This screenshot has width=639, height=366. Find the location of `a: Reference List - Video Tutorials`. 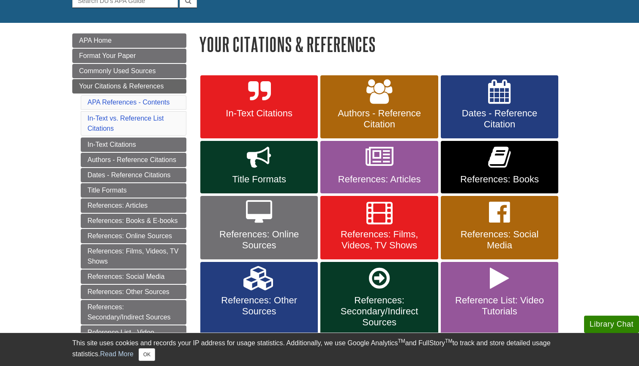

a: Reference List - Video Tutorials is located at coordinates (134, 337).